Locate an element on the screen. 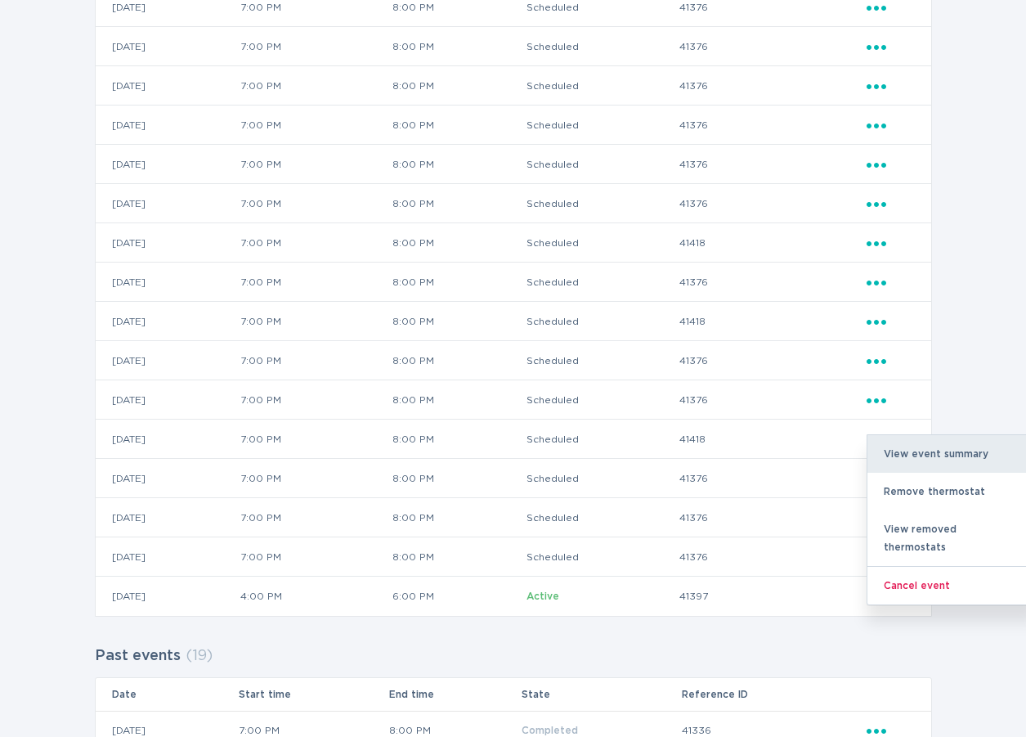 This screenshot has height=737, width=1026. tr: 868a0317c1b748c2a96f694a4a9c2daa is located at coordinates (514, 400).